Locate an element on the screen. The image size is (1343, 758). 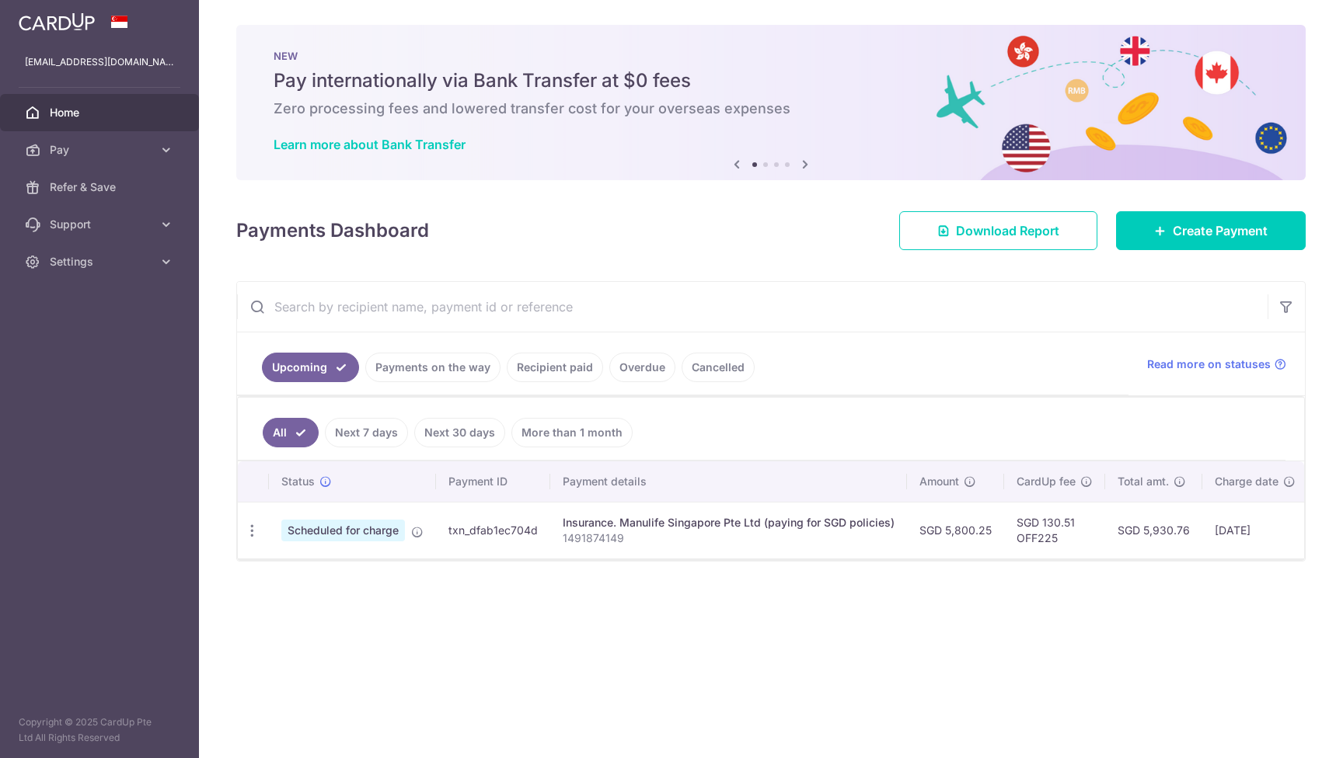
img: Bank transfer banner is located at coordinates (771, 103).